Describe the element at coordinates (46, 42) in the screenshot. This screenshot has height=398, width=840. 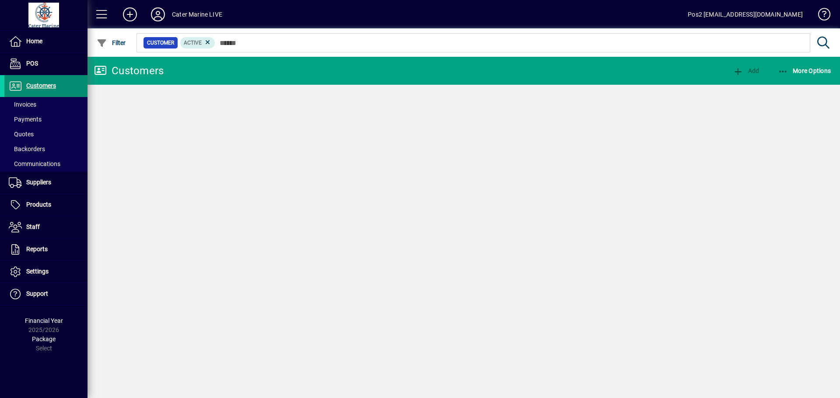
I see `a: Home` at that location.